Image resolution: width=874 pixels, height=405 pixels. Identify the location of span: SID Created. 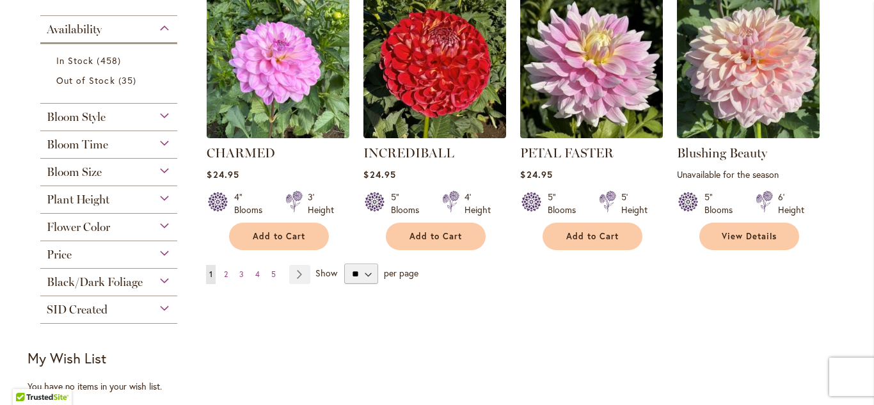
(77, 310).